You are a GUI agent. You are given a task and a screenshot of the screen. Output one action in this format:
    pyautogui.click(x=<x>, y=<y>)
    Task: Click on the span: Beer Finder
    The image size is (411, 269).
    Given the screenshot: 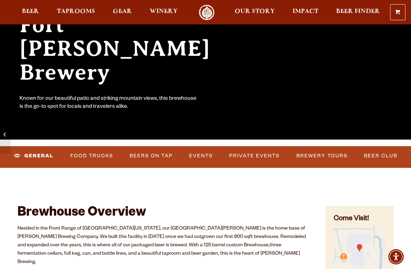 What is the action you would take?
    pyautogui.click(x=358, y=12)
    